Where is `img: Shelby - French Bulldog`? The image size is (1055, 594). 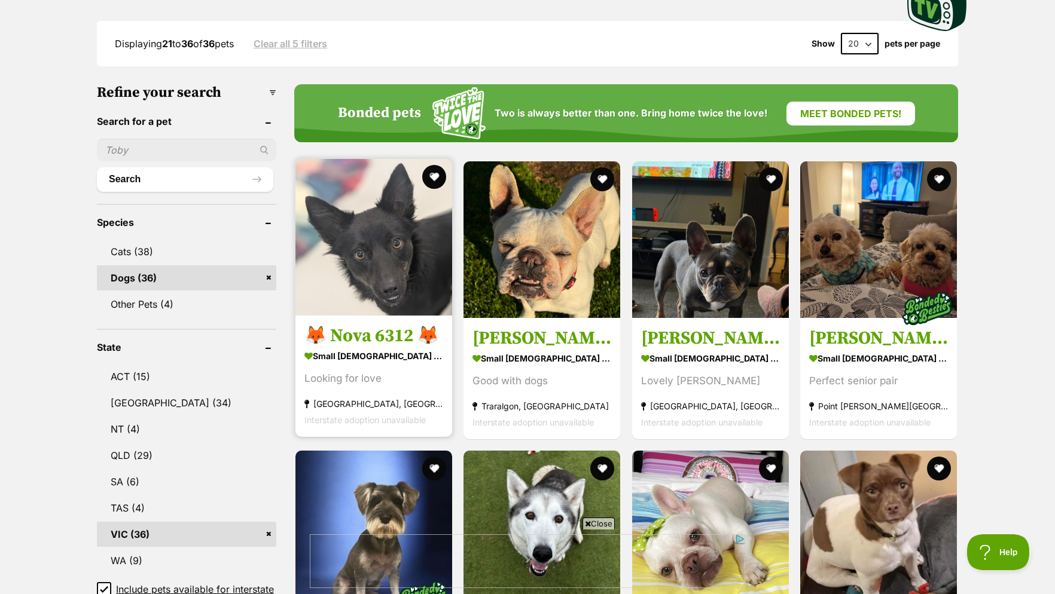 img: Shelby - French Bulldog is located at coordinates (542, 240).